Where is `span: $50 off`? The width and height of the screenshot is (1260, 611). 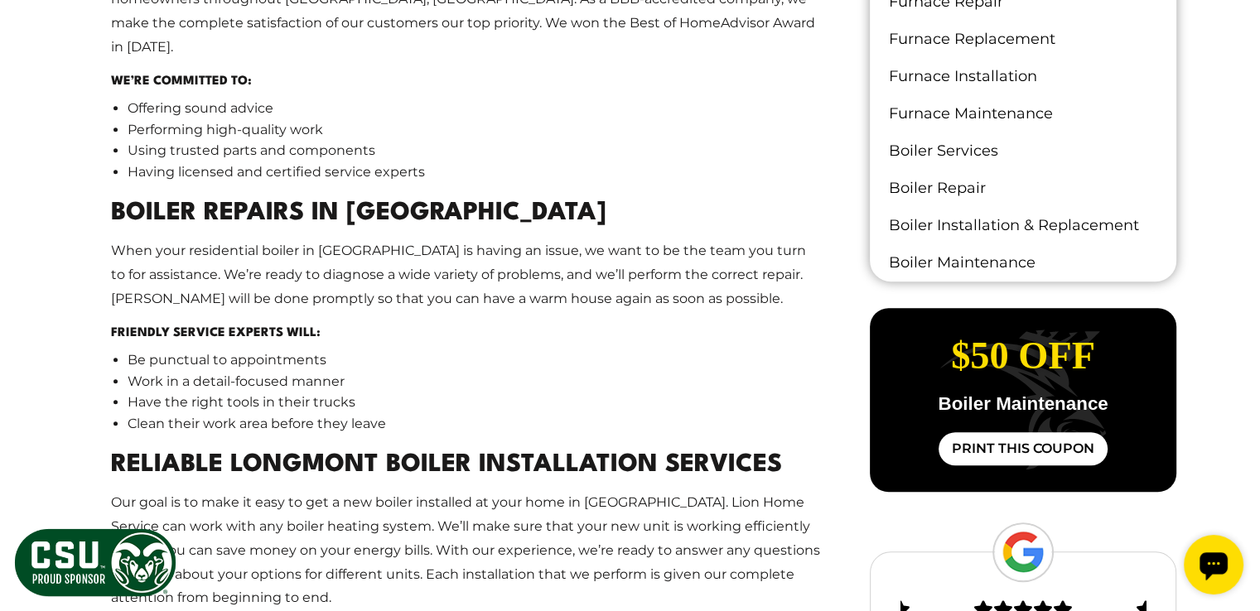 span: $50 off is located at coordinates (1023, 355).